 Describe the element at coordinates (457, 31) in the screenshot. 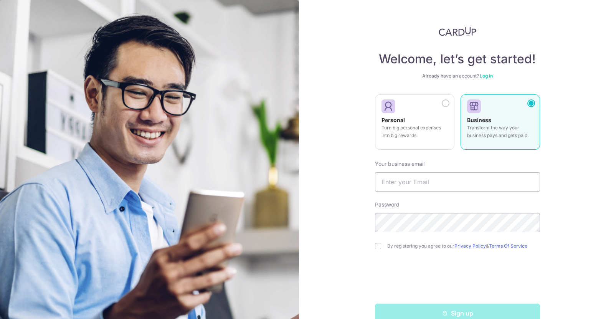

I see `img: CardUp Logo` at that location.